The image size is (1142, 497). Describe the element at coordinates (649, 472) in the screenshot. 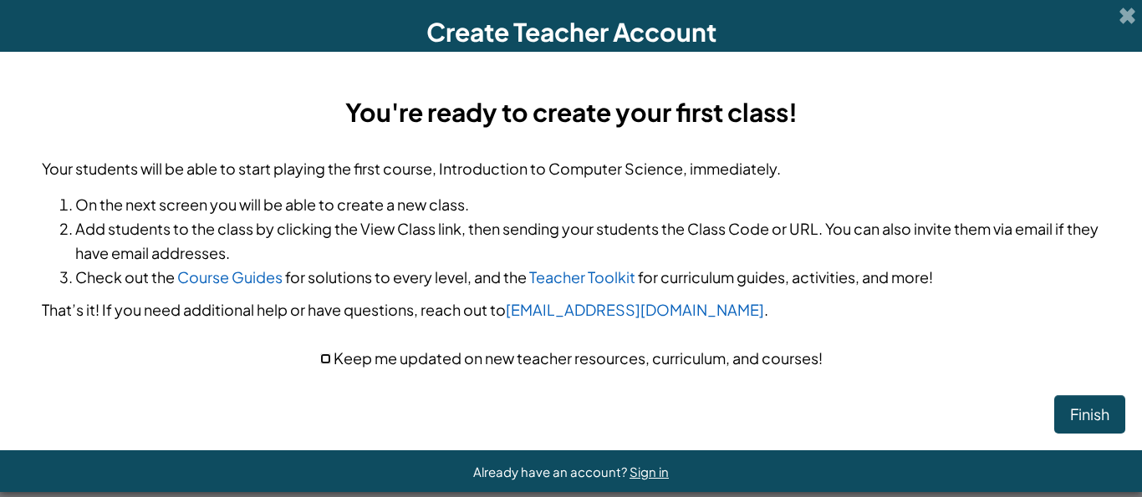

I see `span: Sign in` at that location.